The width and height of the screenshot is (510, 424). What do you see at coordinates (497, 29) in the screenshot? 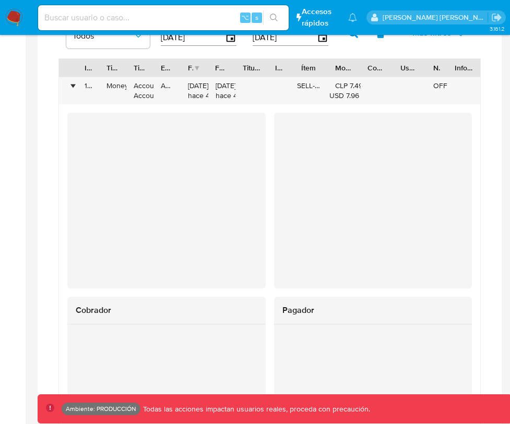
I see `span: 3.161.2` at bounding box center [497, 29].